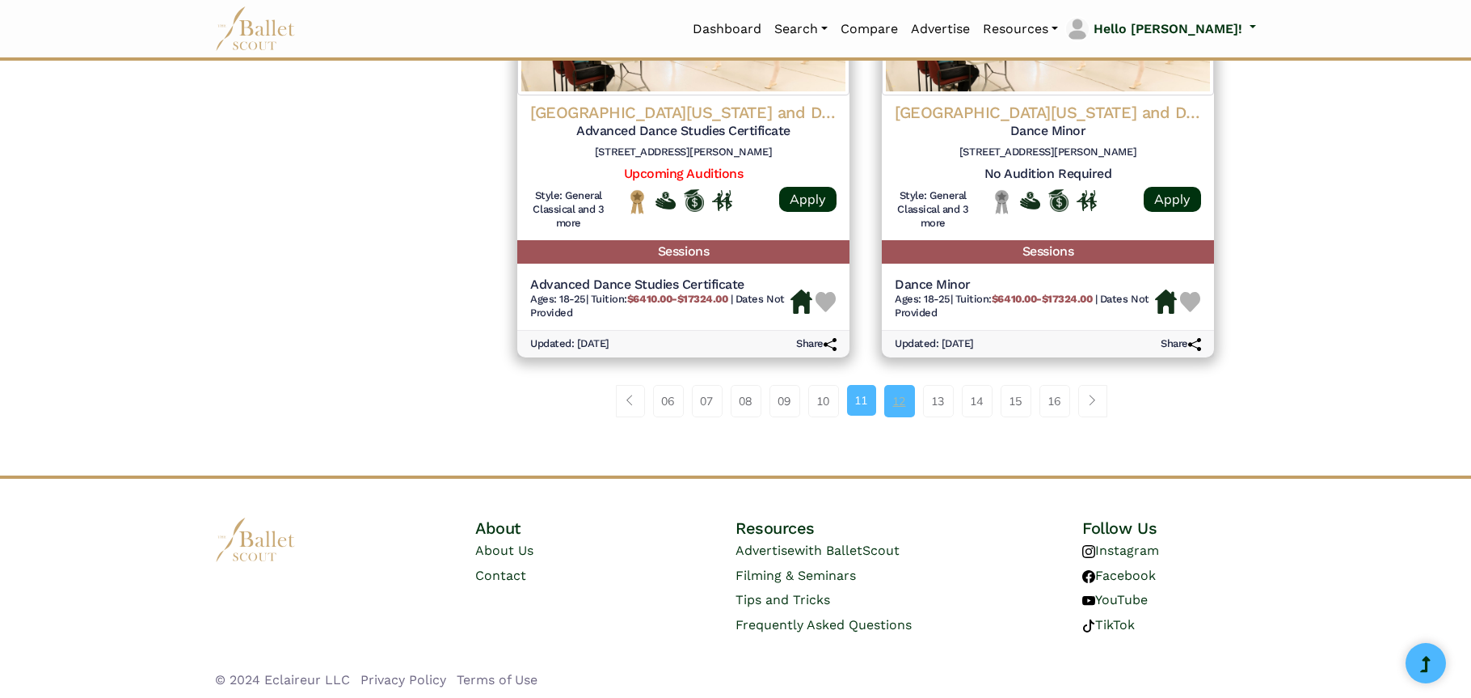 This screenshot has width=1471, height=698. What do you see at coordinates (1078, 29) in the screenshot?
I see `img: profile picture` at bounding box center [1078, 29].